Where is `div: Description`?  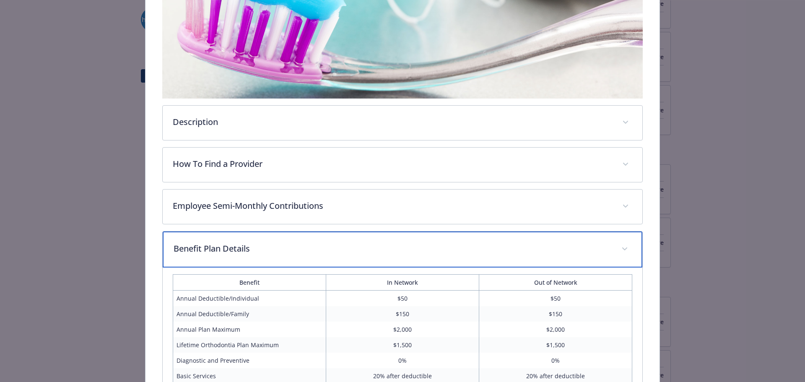
div: Description is located at coordinates (403, 123).